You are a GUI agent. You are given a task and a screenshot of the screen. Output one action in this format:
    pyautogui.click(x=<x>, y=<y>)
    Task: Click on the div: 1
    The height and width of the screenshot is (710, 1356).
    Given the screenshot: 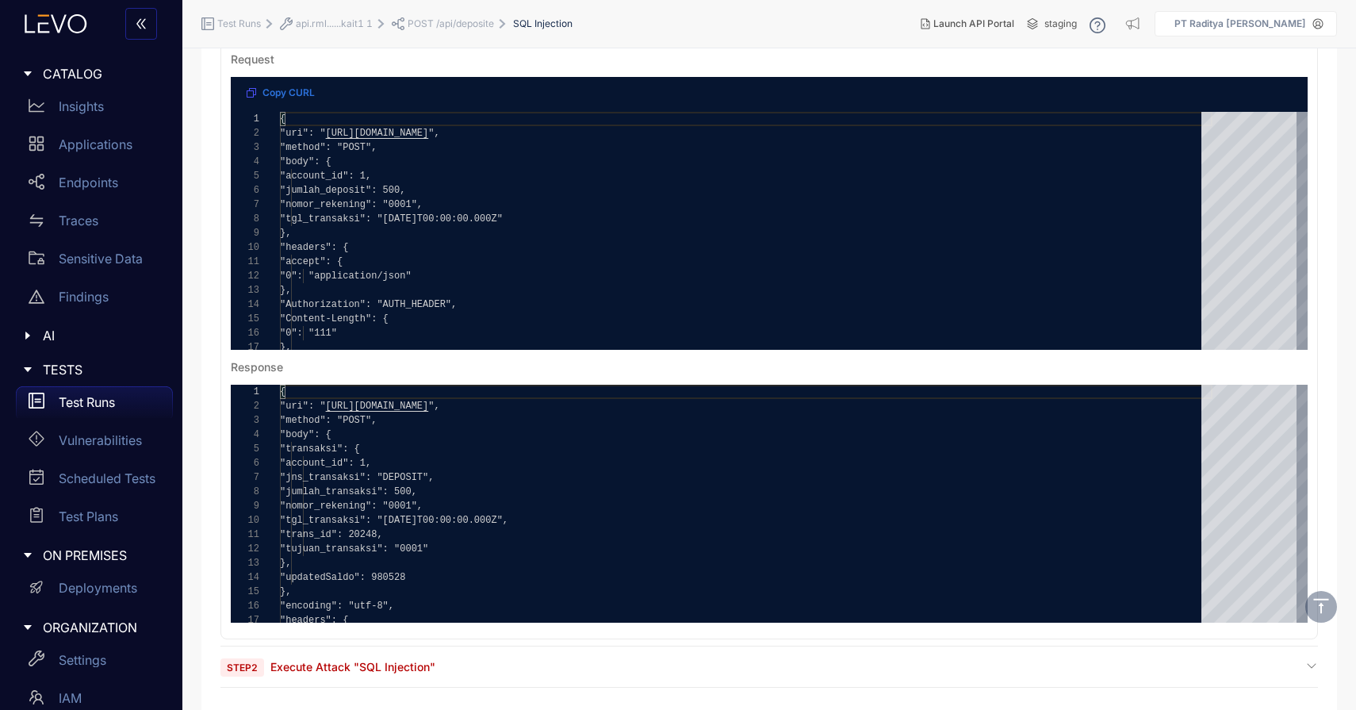 What is the action you would take?
    pyautogui.click(x=245, y=119)
    